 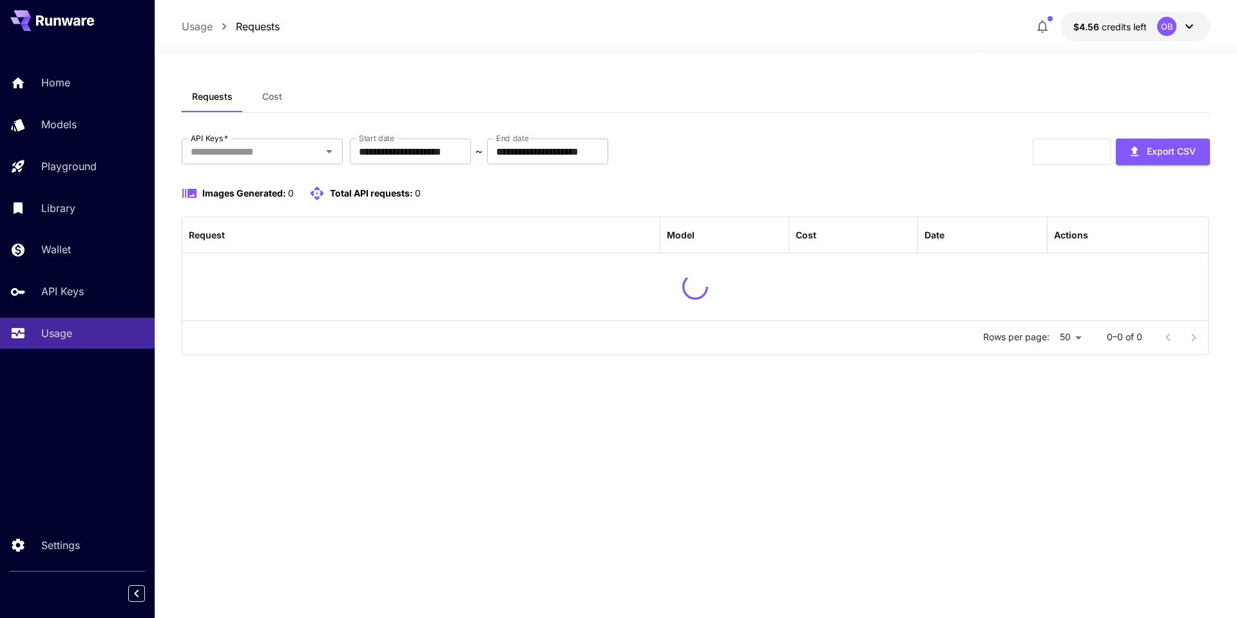 What do you see at coordinates (272, 97) in the screenshot?
I see `span: Cost` at bounding box center [272, 97].